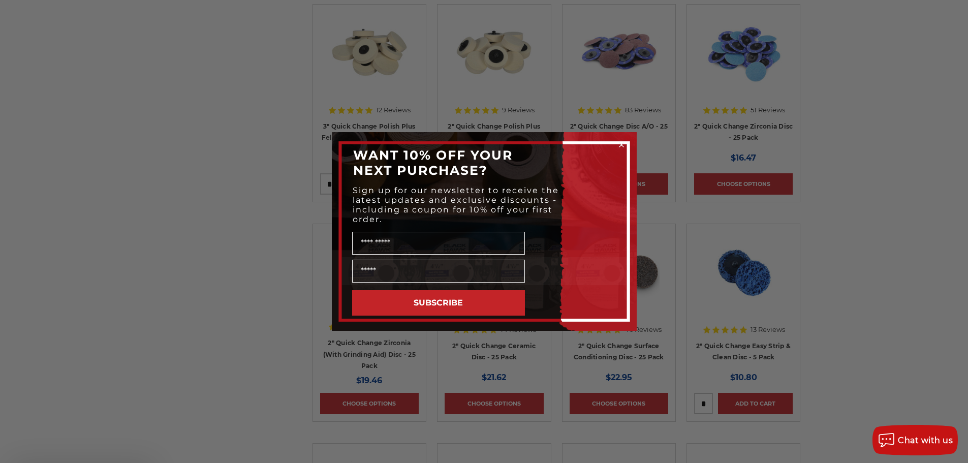 This screenshot has height=463, width=968. What do you see at coordinates (438, 303) in the screenshot?
I see `button: SUBSCRIBE` at bounding box center [438, 303].